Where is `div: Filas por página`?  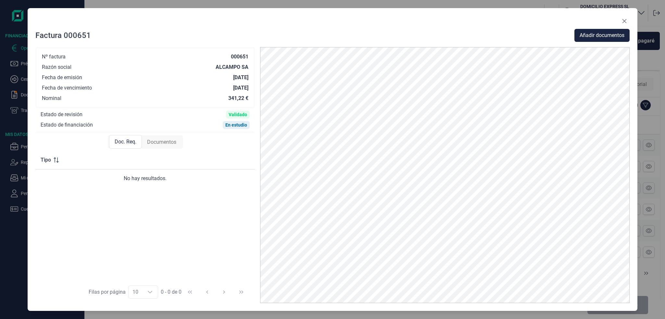
div: Filas por página is located at coordinates (107, 292).